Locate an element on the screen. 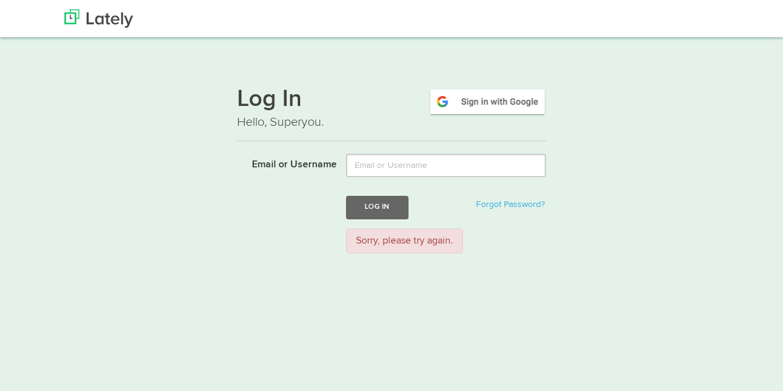 This screenshot has height=391, width=783. a: Forgot Password? is located at coordinates (510, 204).